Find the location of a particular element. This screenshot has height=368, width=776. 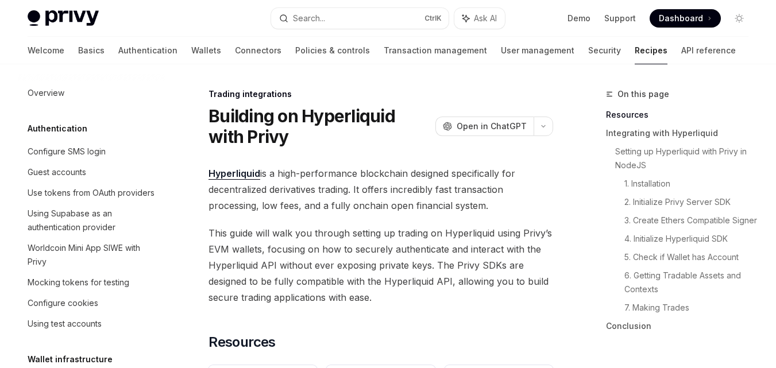

a: Configure SMS login is located at coordinates (92, 152).